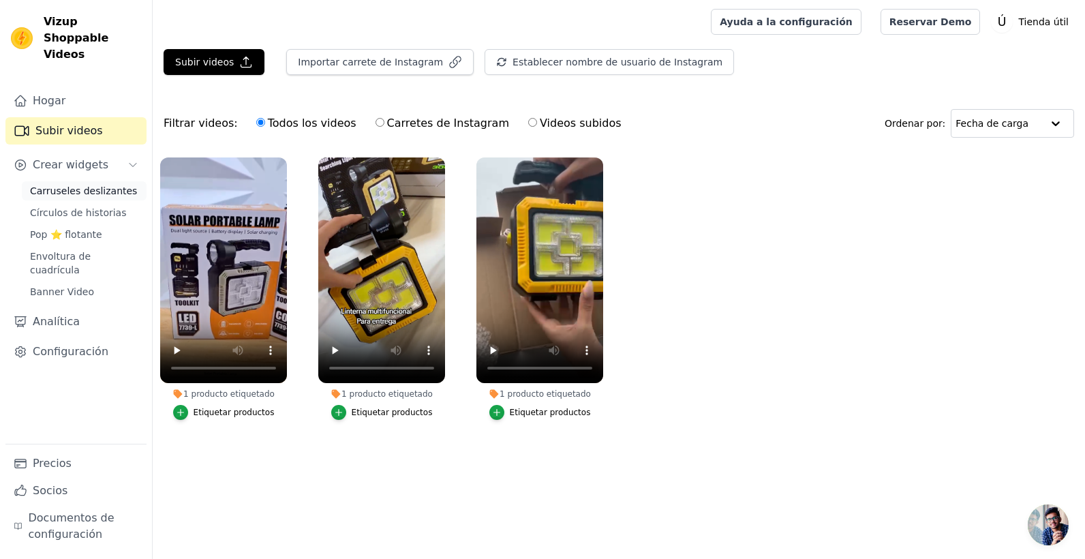  Describe the element at coordinates (78, 213) in the screenshot. I see `span: Círculos de historias` at that location.